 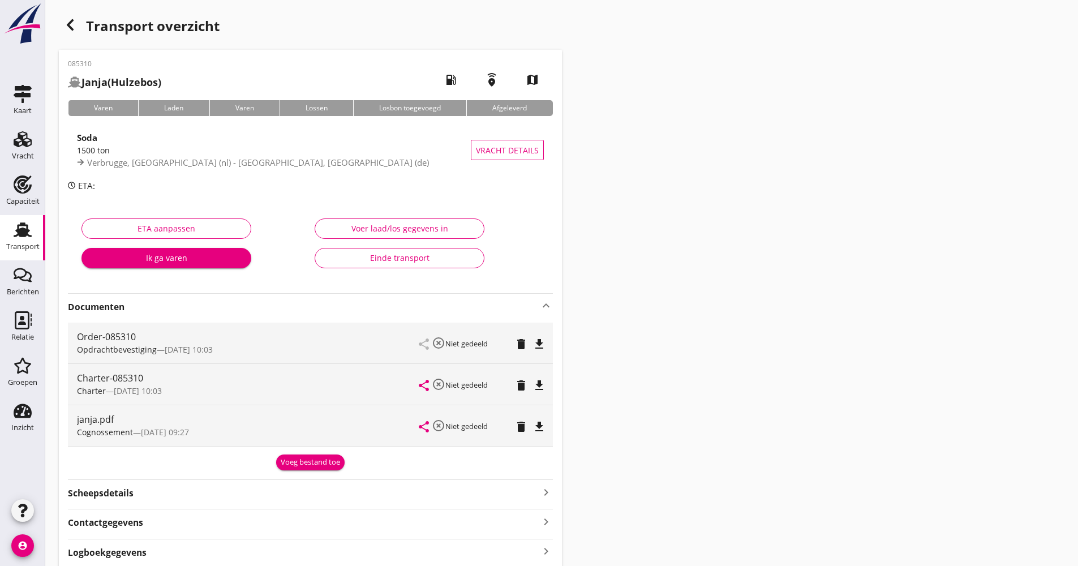 I want to click on div: Groepen, so click(x=23, y=382).